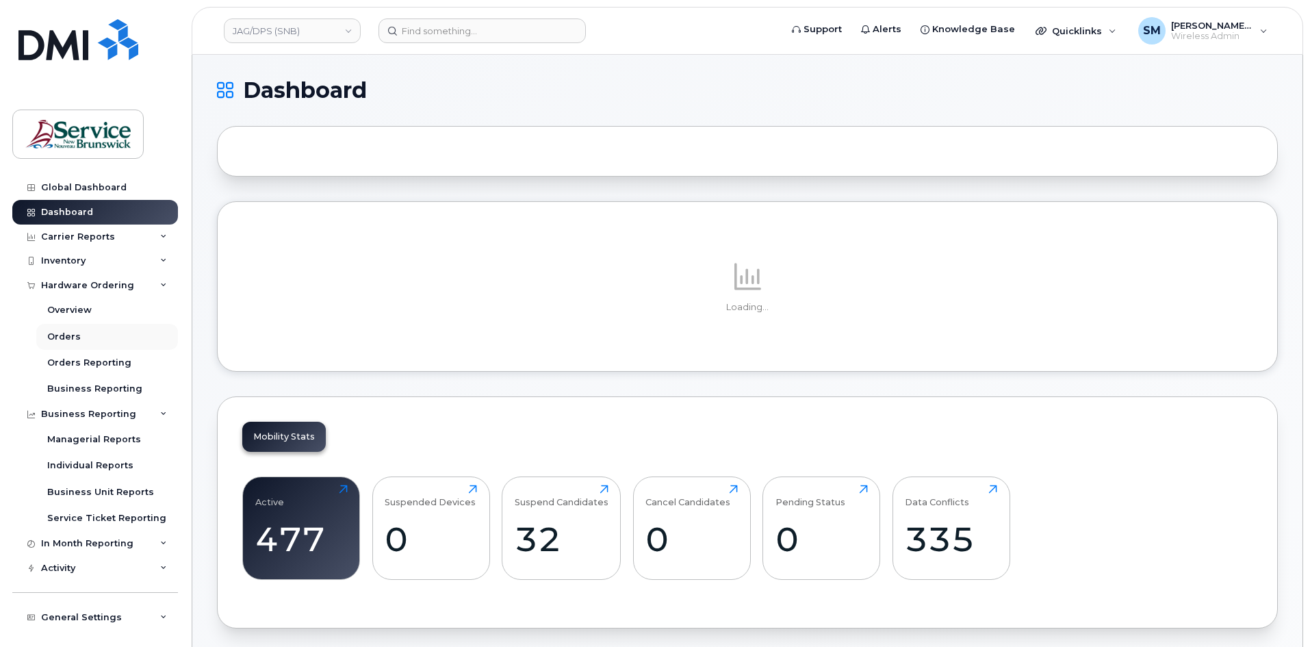 Image resolution: width=1310 pixels, height=647 pixels. What do you see at coordinates (951, 528) in the screenshot?
I see `a: Data Conflicts335` at bounding box center [951, 528].